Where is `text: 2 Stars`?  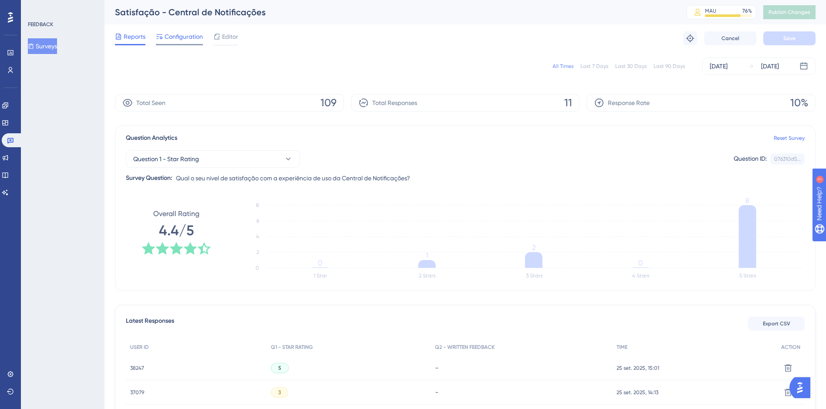
text: 2 Stars is located at coordinates (427, 276).